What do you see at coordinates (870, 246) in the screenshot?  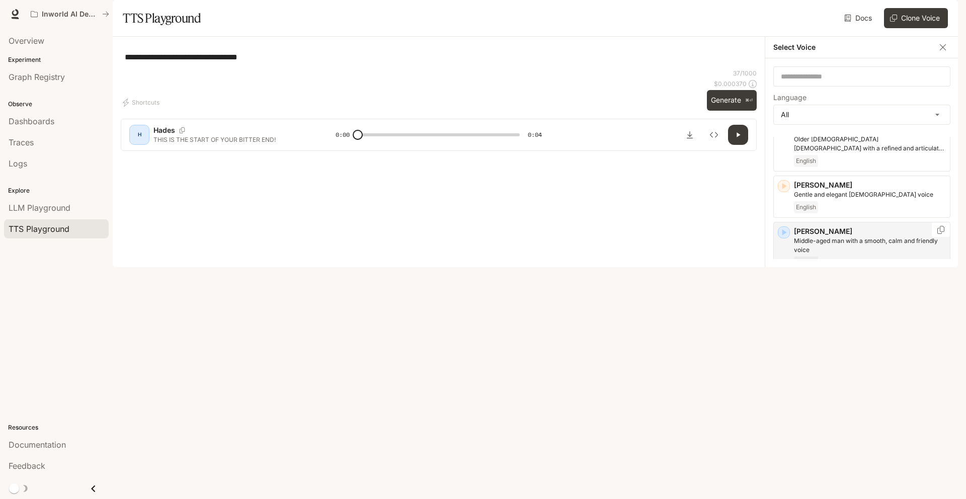 I see `p: Middle-aged man with a smooth, calm and friendly voice` at bounding box center [870, 246].